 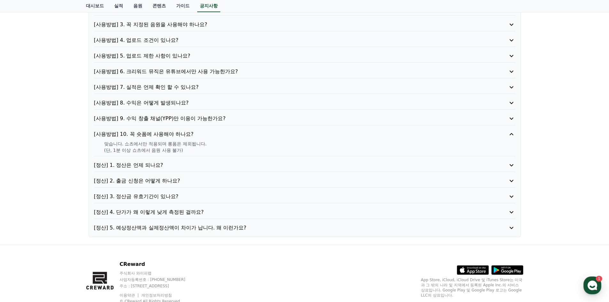 I want to click on span: 1, so click(x=66, y=205).